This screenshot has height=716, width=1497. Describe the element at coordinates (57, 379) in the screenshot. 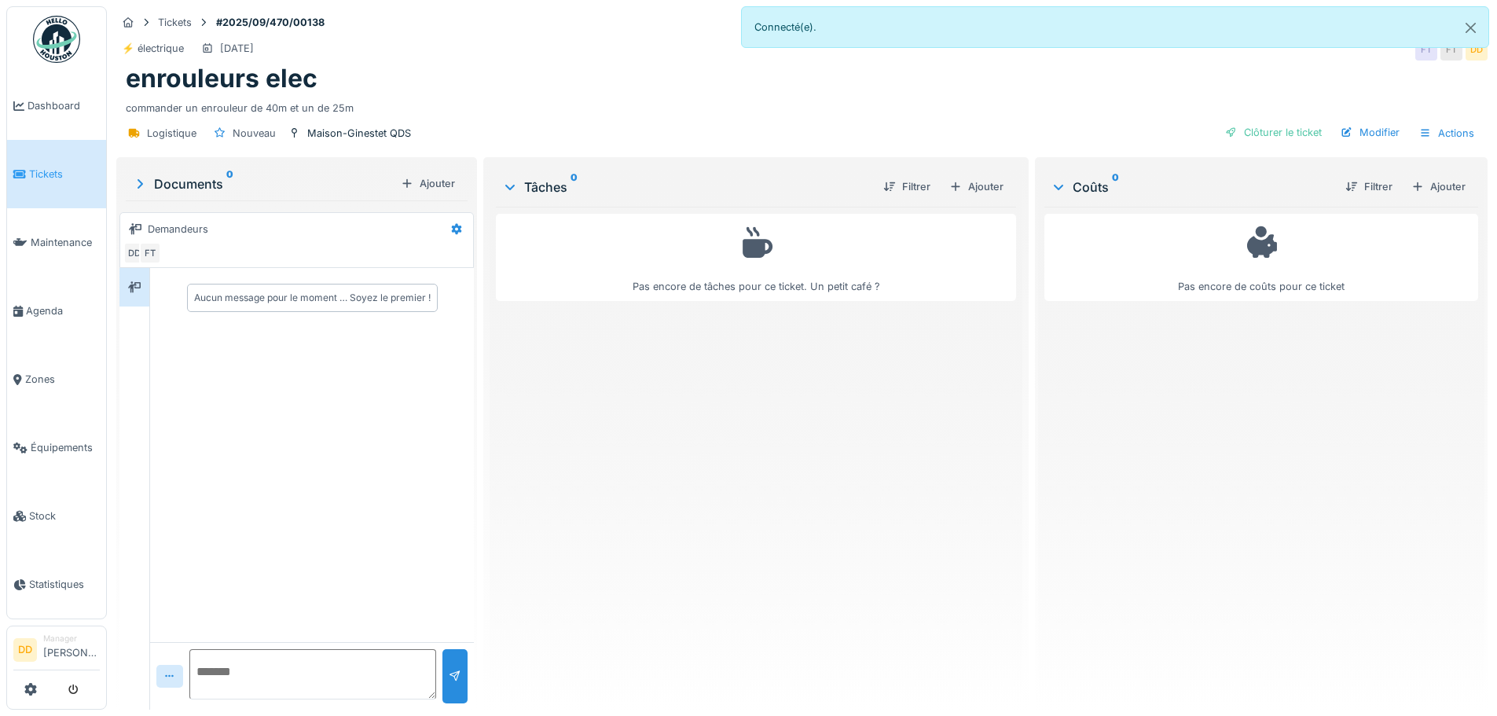

I see `a: Zones` at that location.